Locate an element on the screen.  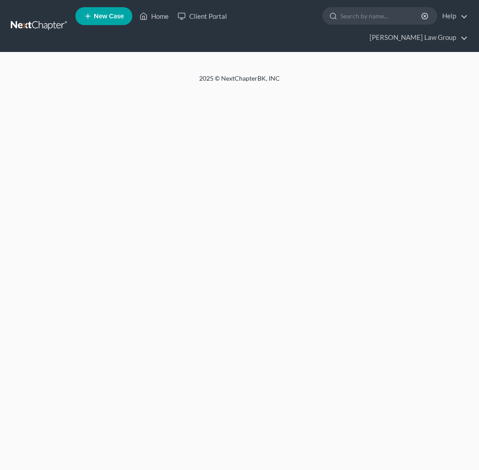
a: Help is located at coordinates (452, 16).